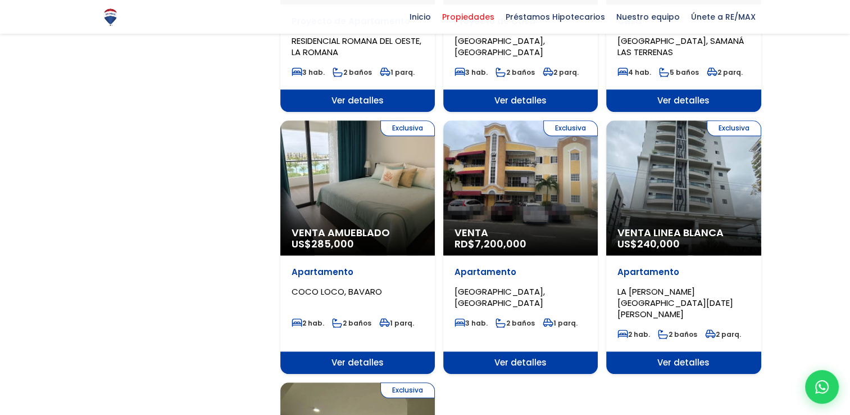 Image resolution: width=850 pixels, height=415 pixels. What do you see at coordinates (520, 233) in the screenshot?
I see `span: Venta` at bounding box center [520, 233].